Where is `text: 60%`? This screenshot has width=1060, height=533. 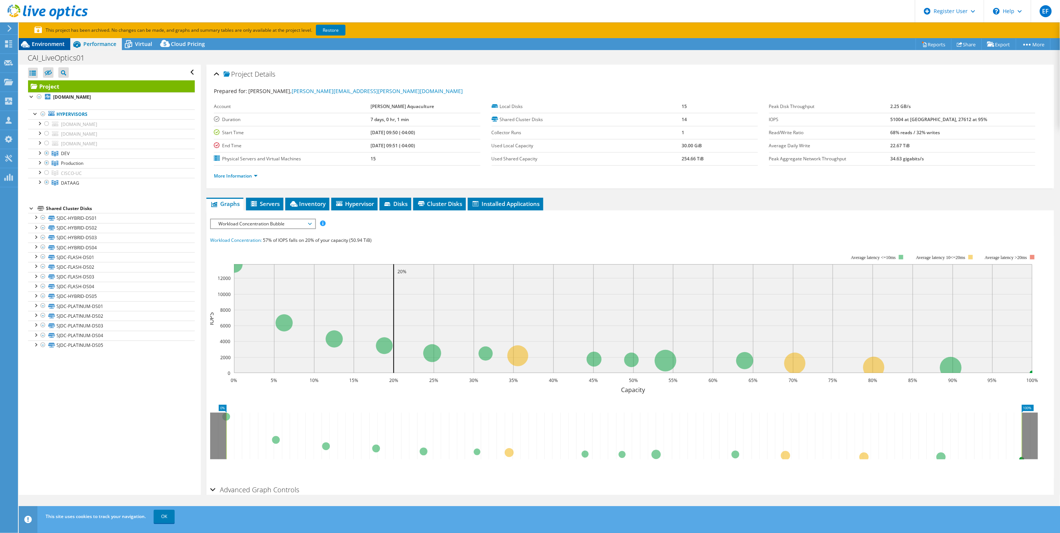
text: 60% is located at coordinates (713, 380).